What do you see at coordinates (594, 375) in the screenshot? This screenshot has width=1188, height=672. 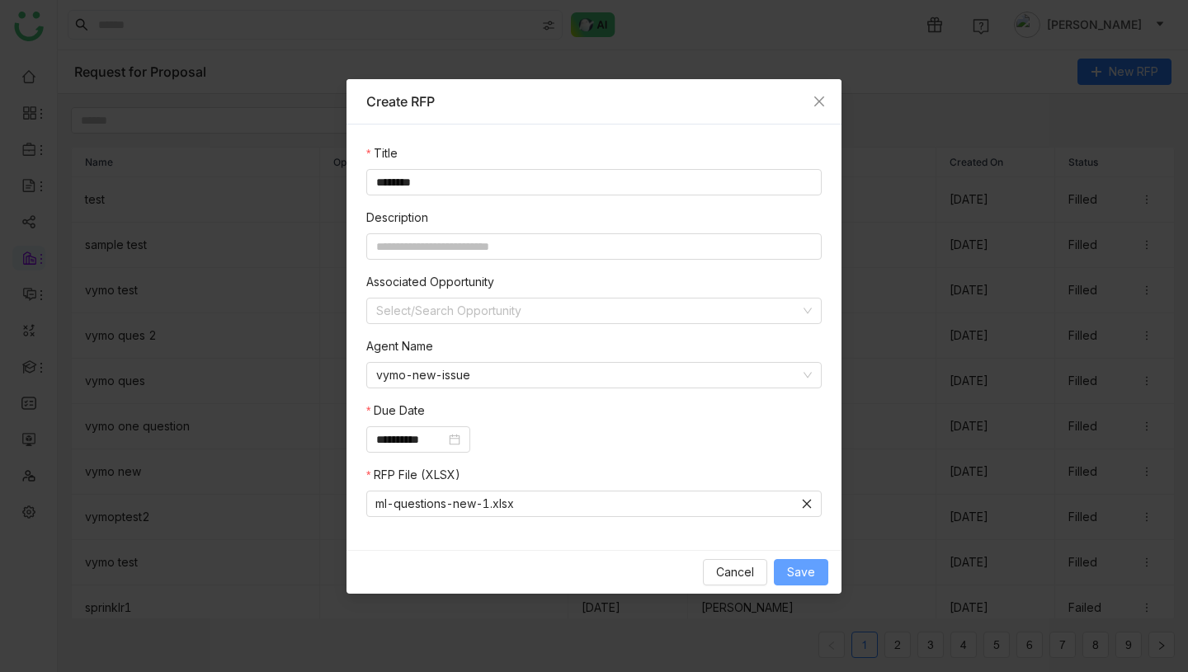 I see `nz-select-item: vymo-new-issue` at bounding box center [594, 375].